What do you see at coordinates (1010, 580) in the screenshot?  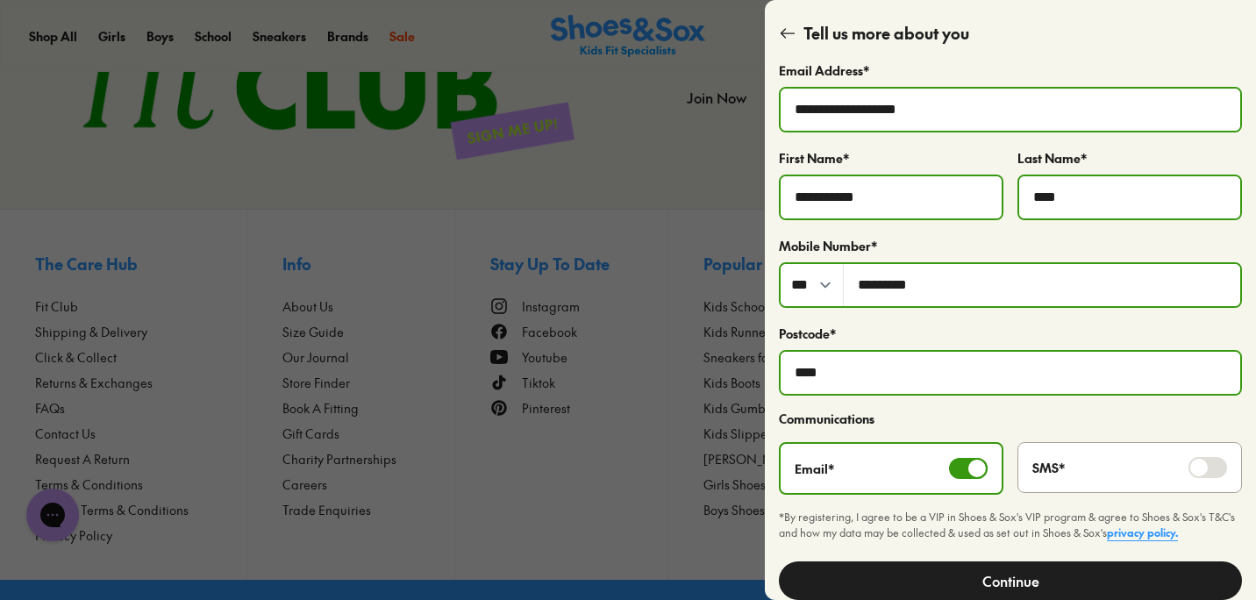 I see `button: Continue` at bounding box center [1010, 580].